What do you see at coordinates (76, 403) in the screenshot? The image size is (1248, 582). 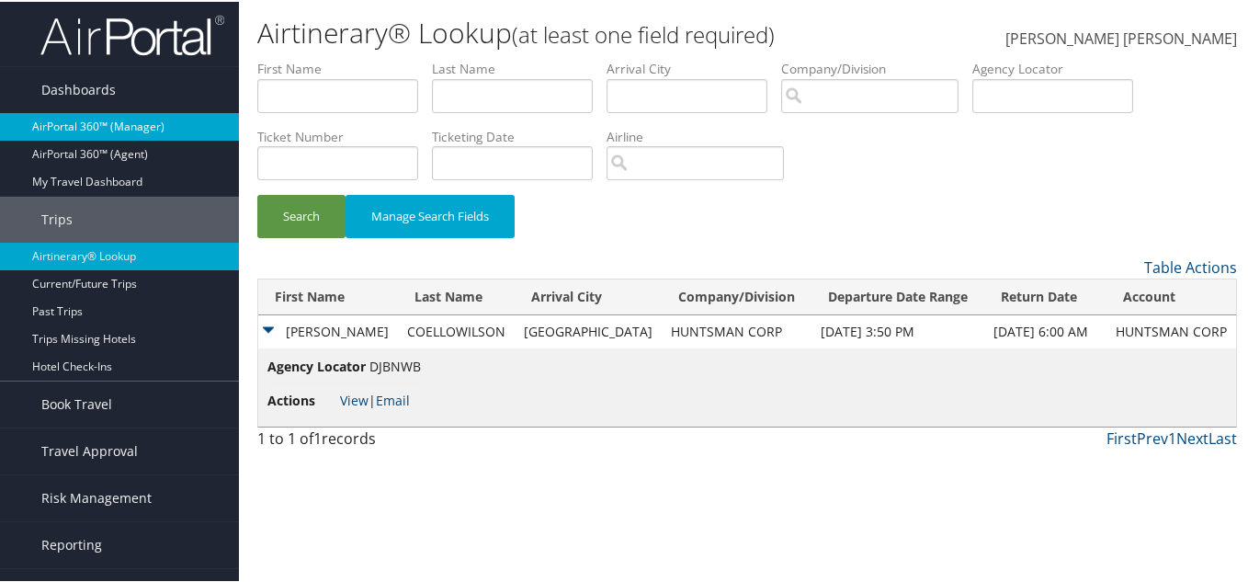 I see `span: Book Travel` at bounding box center [76, 403].